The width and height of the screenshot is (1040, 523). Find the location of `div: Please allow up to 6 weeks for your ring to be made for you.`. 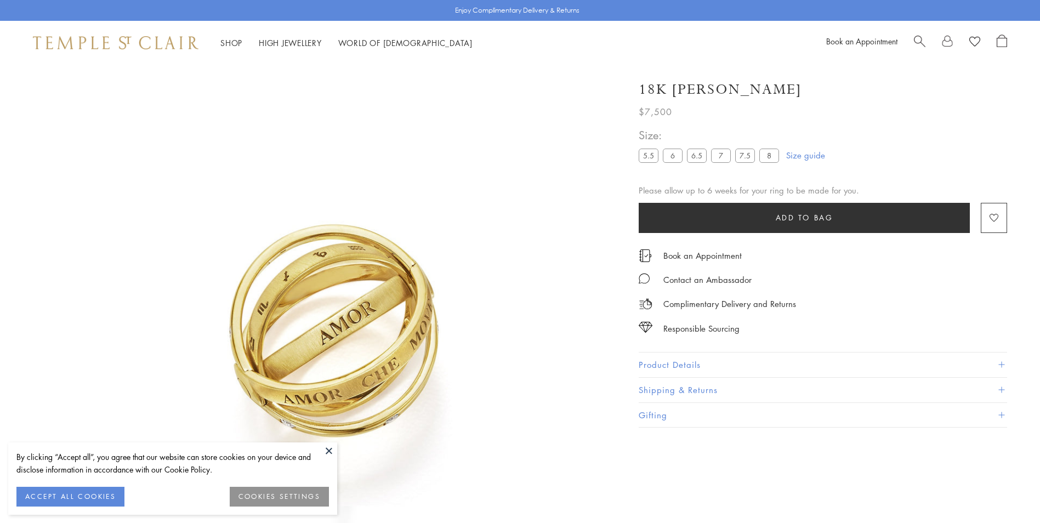

div: Please allow up to 6 weeks for your ring to be made for you. is located at coordinates (823, 190).